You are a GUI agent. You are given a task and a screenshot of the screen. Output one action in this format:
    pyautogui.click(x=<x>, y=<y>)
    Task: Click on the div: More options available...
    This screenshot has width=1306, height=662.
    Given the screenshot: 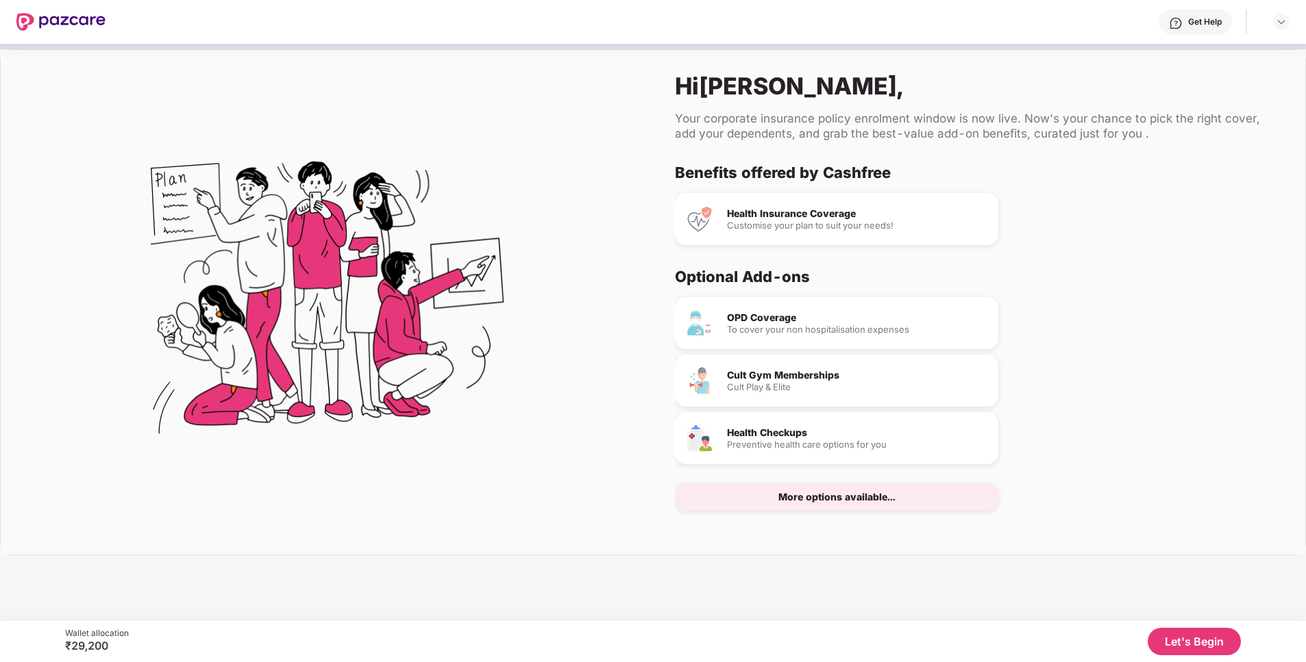 What is the action you would take?
    pyautogui.click(x=837, y=497)
    